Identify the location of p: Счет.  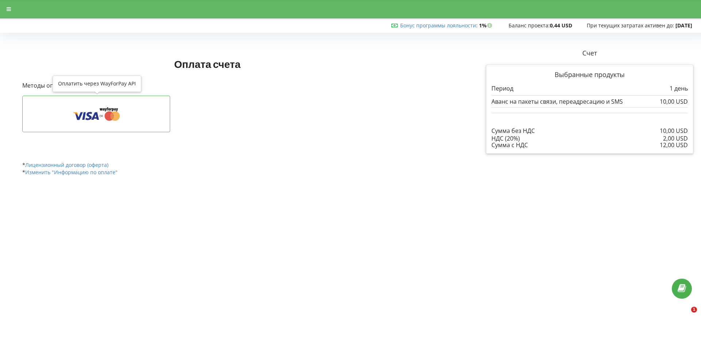
(590, 53).